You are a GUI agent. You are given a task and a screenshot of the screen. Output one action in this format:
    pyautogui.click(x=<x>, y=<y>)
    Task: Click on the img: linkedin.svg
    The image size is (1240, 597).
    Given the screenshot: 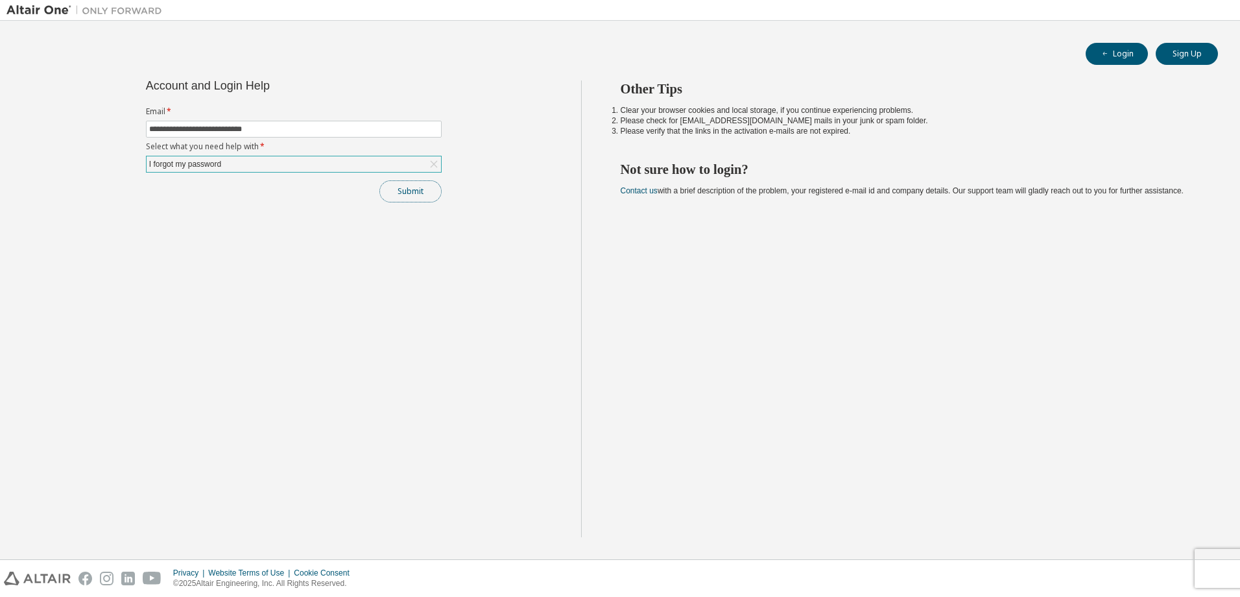 What is the action you would take?
    pyautogui.click(x=128, y=578)
    